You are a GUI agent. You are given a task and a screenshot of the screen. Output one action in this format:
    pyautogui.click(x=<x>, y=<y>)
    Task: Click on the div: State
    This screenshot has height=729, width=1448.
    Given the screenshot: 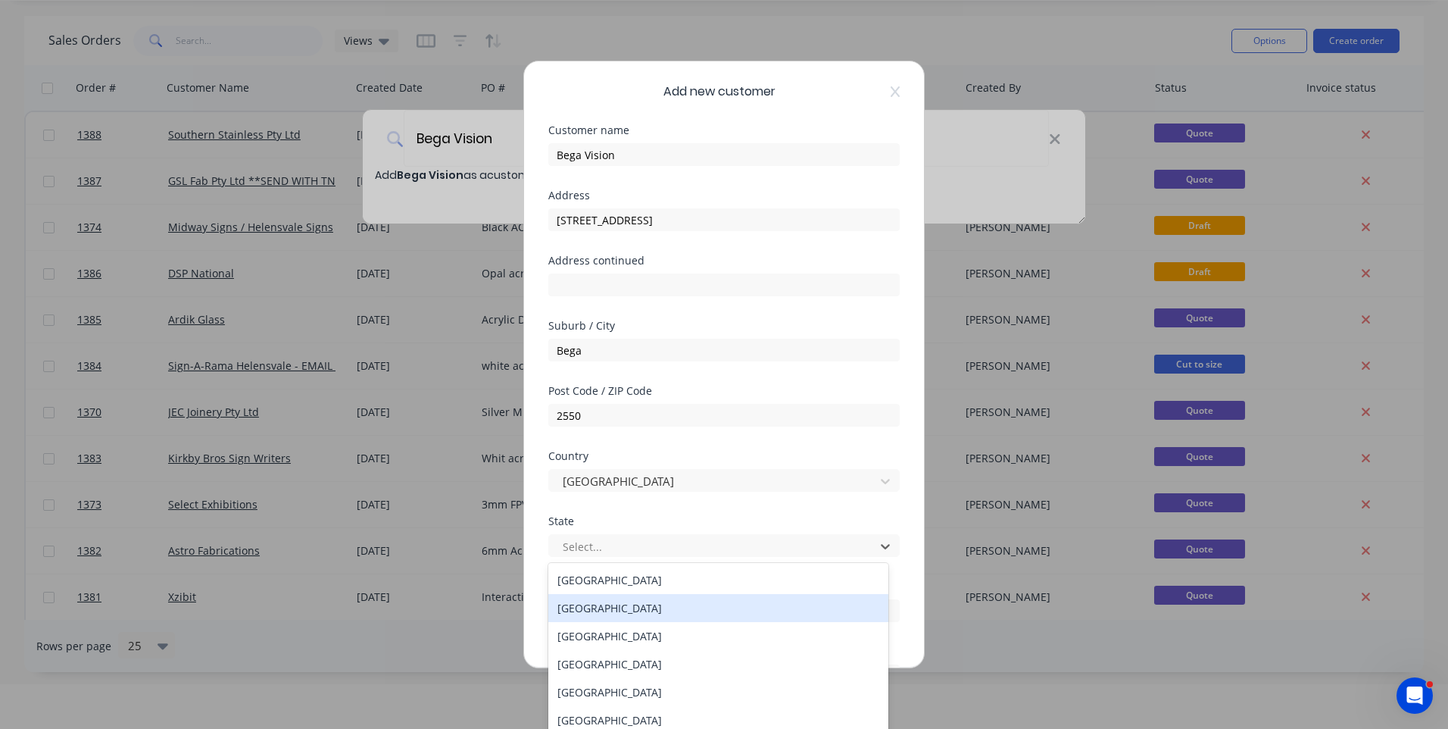 What is the action you would take?
    pyautogui.click(x=724, y=521)
    